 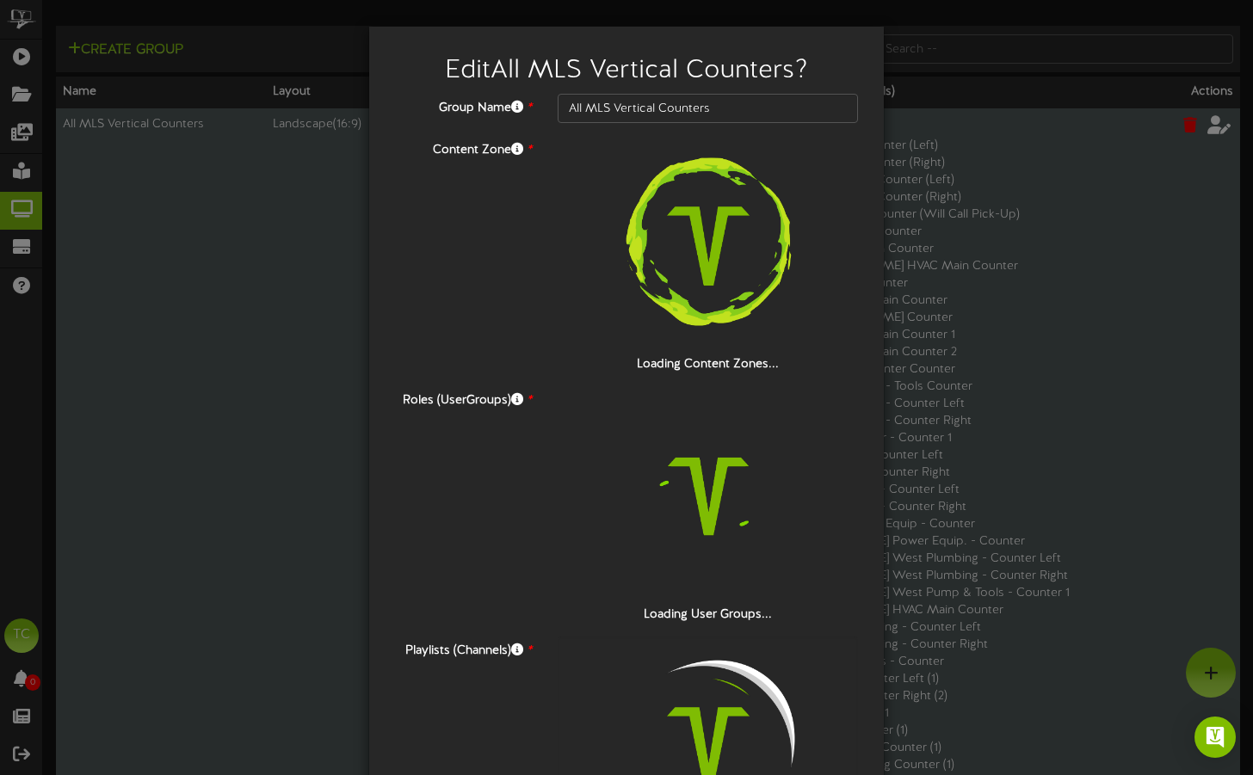 I want to click on img: loading-spinner-5.png, so click(x=708, y=496).